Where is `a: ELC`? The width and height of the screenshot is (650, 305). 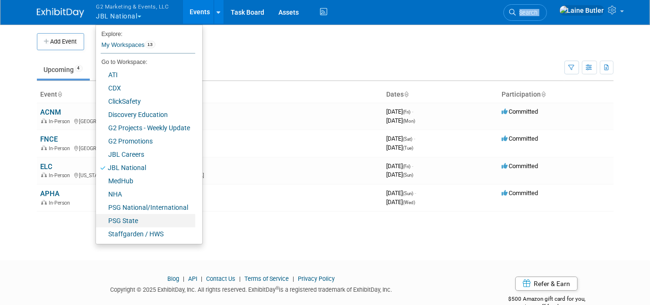 a: ELC is located at coordinates (47, 166).